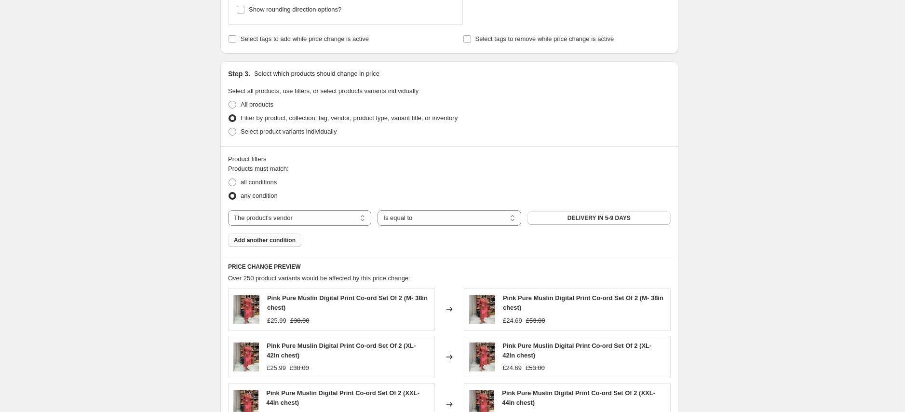 The height and width of the screenshot is (412, 905). I want to click on span: Select tags to add while price change is active, so click(305, 39).